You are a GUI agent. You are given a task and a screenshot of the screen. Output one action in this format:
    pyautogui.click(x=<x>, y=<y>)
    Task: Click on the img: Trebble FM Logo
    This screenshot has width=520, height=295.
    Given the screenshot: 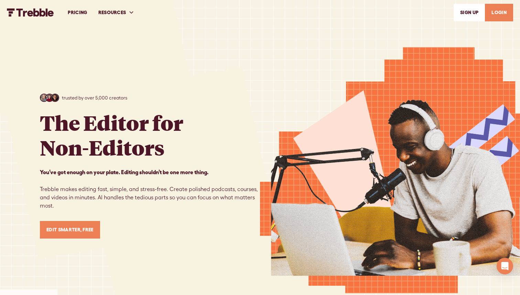 What is the action you would take?
    pyautogui.click(x=30, y=12)
    